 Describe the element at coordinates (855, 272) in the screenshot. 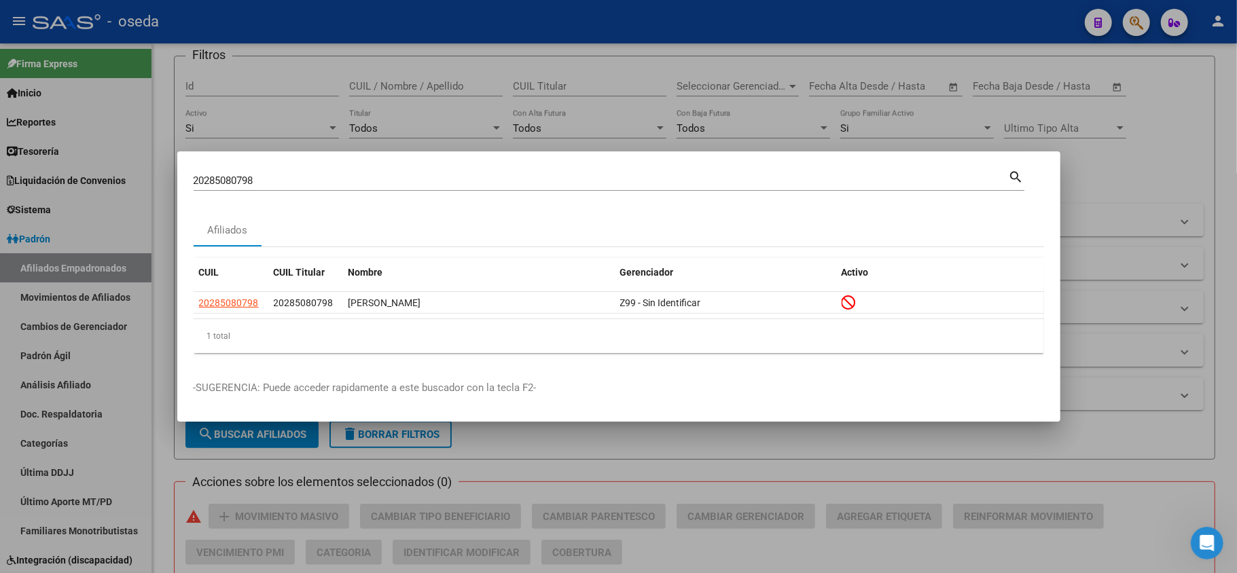

I see `span: Activo` at that location.